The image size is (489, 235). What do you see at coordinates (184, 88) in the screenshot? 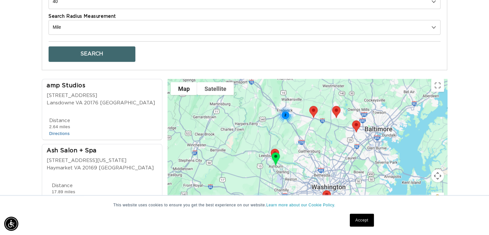
I see `button: Show street map` at bounding box center [184, 88].